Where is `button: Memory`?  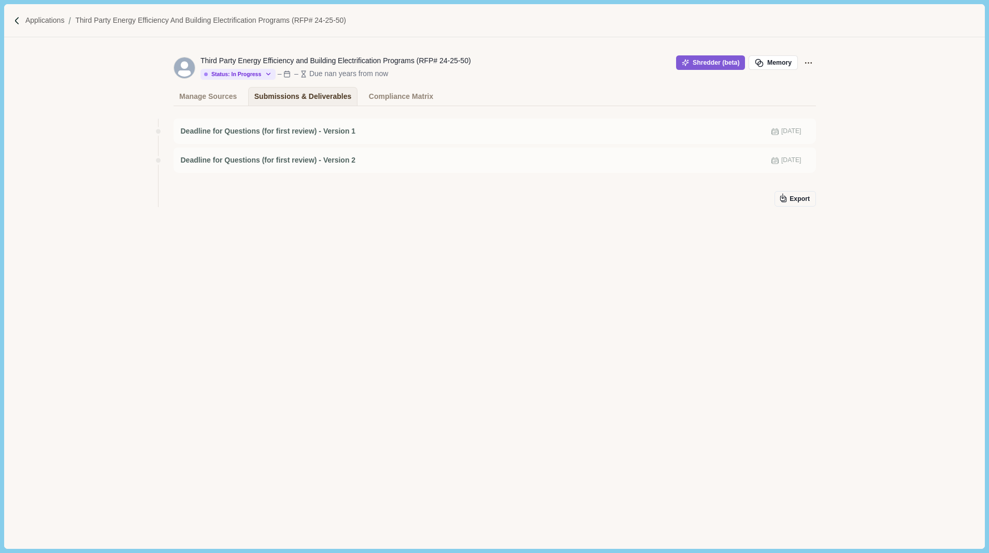 button: Memory is located at coordinates (773, 63).